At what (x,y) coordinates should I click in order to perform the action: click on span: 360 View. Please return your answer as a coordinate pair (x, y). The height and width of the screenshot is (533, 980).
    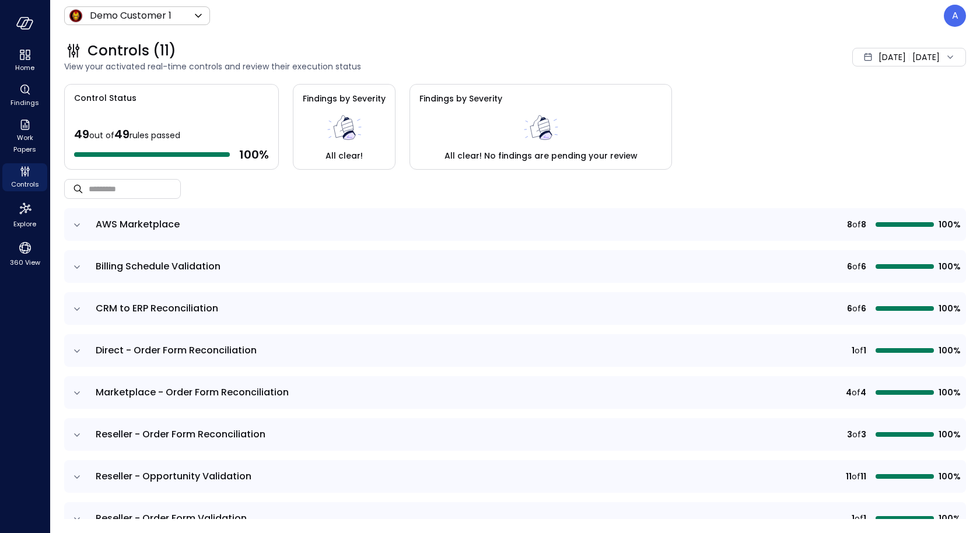
    Looking at the image, I should click on (25, 262).